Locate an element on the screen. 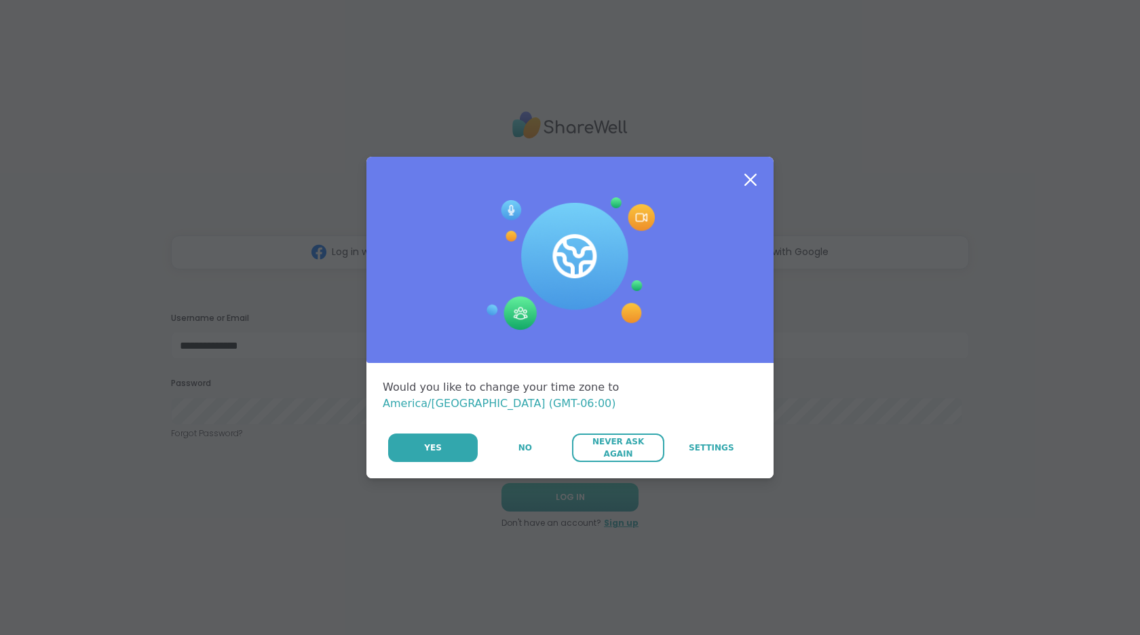  button: Yes is located at coordinates (433, 448).